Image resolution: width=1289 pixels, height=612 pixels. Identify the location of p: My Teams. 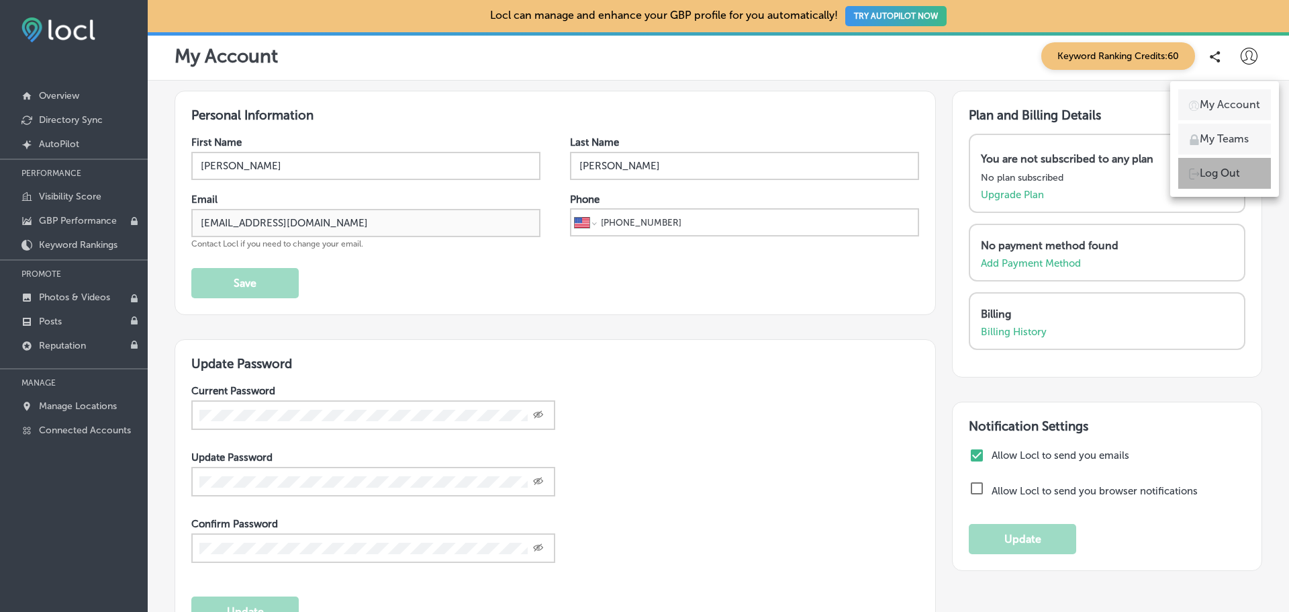
(1224, 139).